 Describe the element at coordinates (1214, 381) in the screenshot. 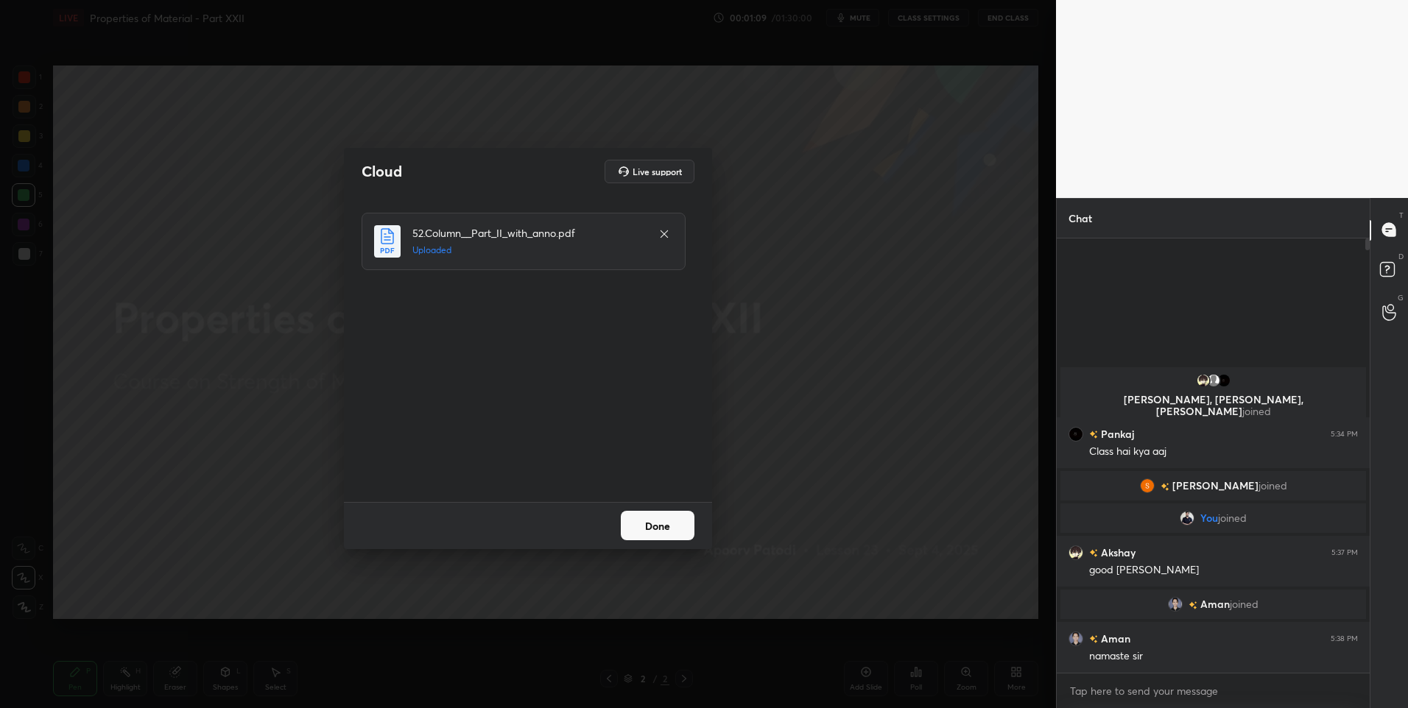

I see `img: default.png` at that location.